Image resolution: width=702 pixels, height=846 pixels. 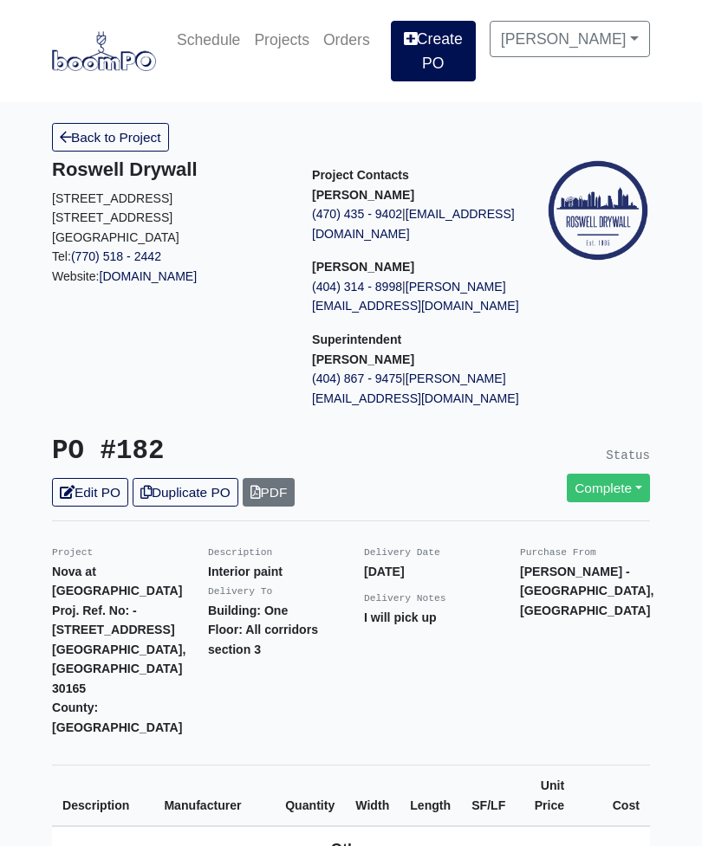 What do you see at coordinates (545, 796) in the screenshot?
I see `th: Unit Price` at bounding box center [545, 796].